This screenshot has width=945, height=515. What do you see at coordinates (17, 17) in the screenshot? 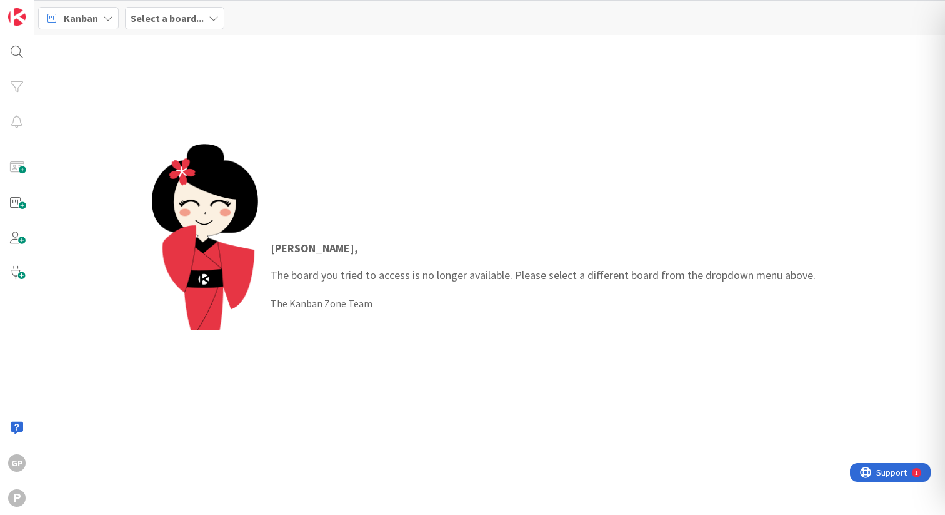
I see `img: Visit kanbanzone.com` at bounding box center [17, 17].